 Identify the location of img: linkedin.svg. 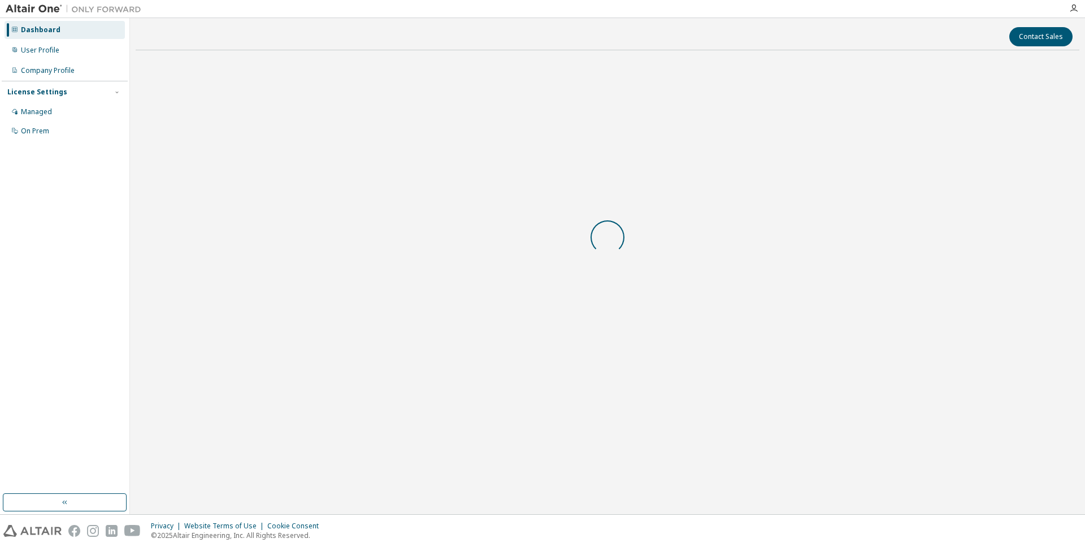
(111, 530).